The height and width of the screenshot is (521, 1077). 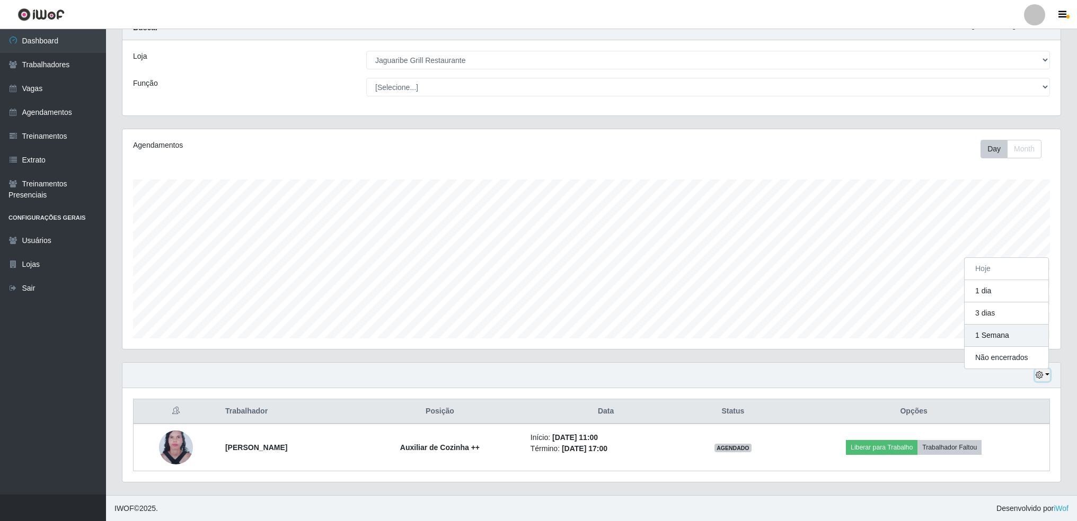 What do you see at coordinates (1010, 149) in the screenshot?
I see `div: First group` at bounding box center [1010, 149].